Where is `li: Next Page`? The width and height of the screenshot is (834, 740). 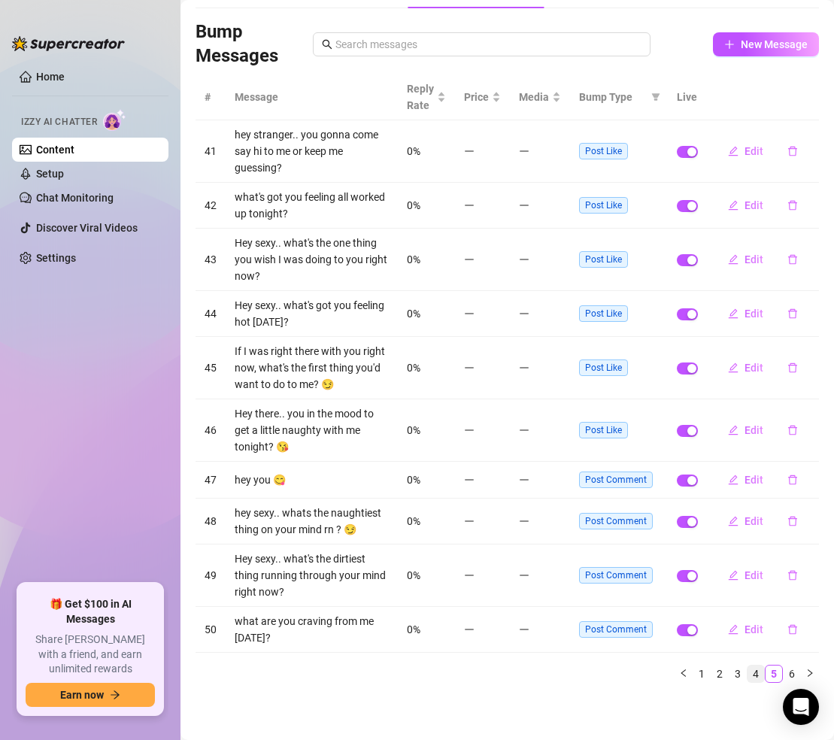
li: Next Page is located at coordinates (810, 674).